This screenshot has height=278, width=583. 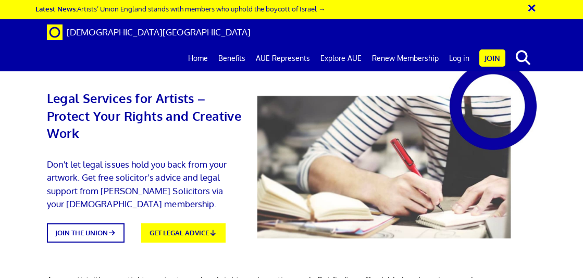 What do you see at coordinates (85, 233) in the screenshot?
I see `a: JOIN THE UNION` at bounding box center [85, 233].